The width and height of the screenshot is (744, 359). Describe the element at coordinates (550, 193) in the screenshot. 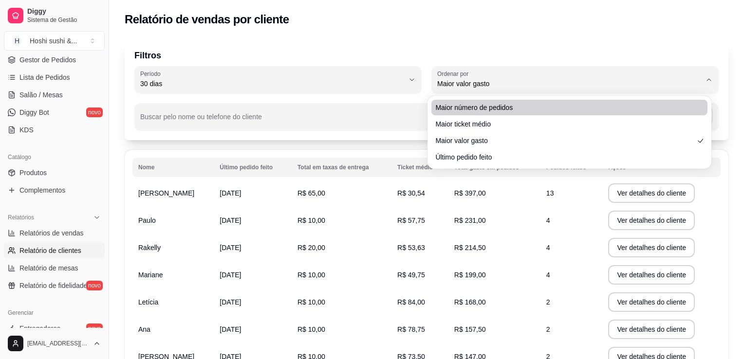

I see `span: 13` at that location.